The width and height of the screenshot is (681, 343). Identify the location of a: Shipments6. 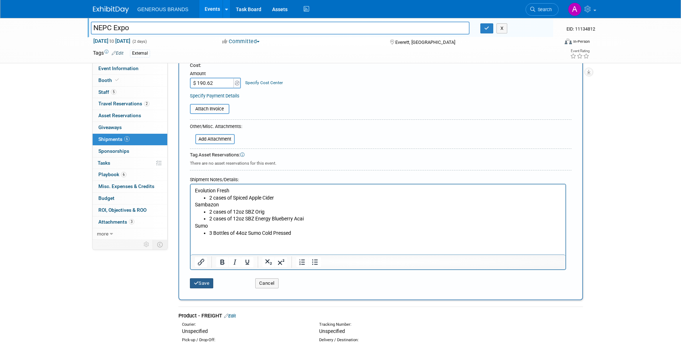
(130, 139).